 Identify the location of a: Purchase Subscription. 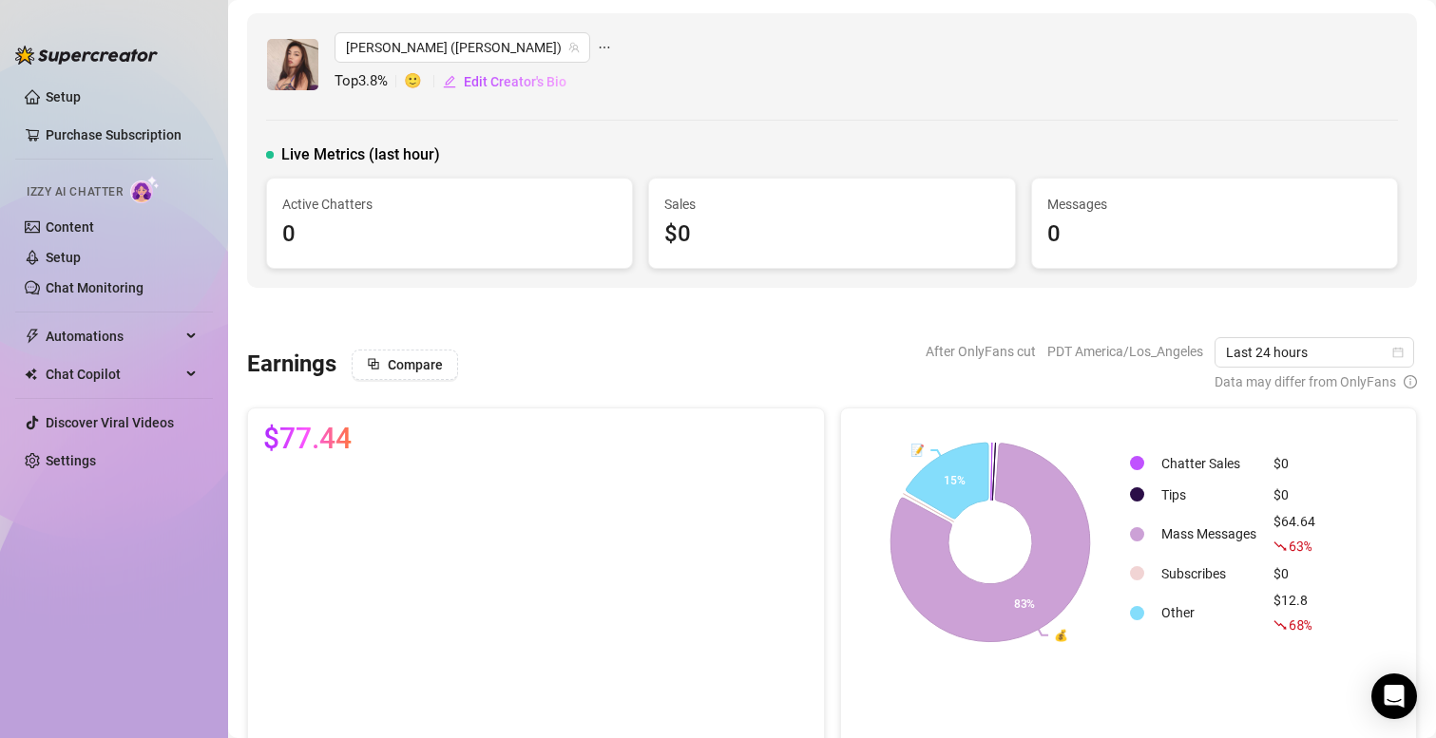
(122, 135).